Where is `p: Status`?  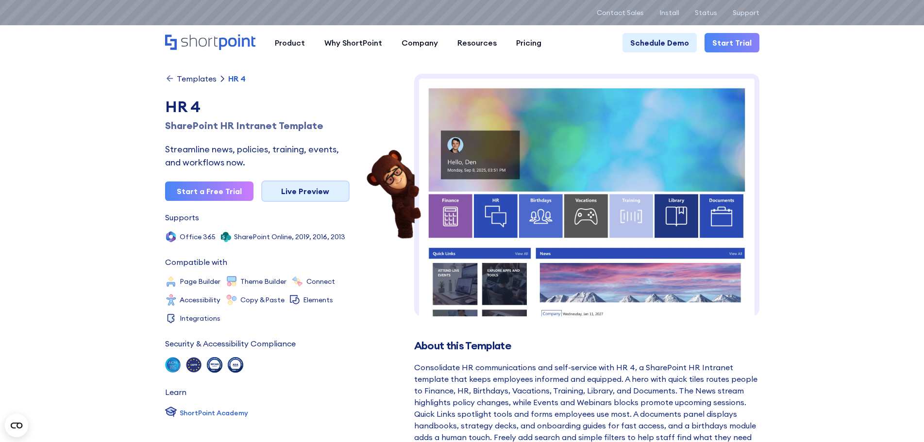
p: Status is located at coordinates (706, 13).